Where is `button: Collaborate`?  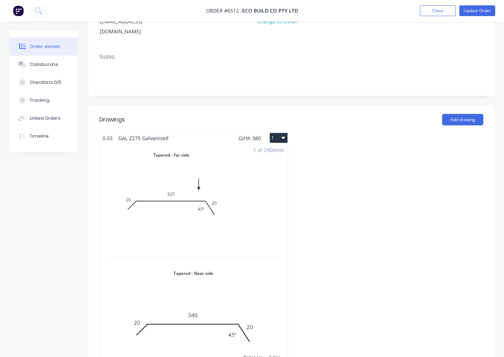
button: Collaborate is located at coordinates (44, 65).